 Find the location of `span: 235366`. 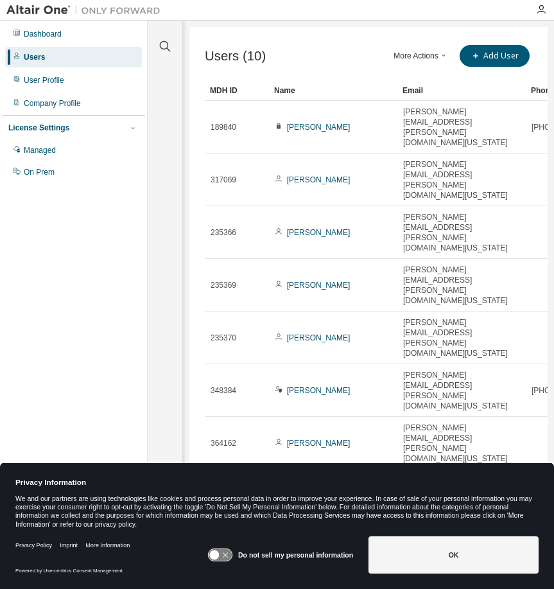

span: 235366 is located at coordinates (223, 232).